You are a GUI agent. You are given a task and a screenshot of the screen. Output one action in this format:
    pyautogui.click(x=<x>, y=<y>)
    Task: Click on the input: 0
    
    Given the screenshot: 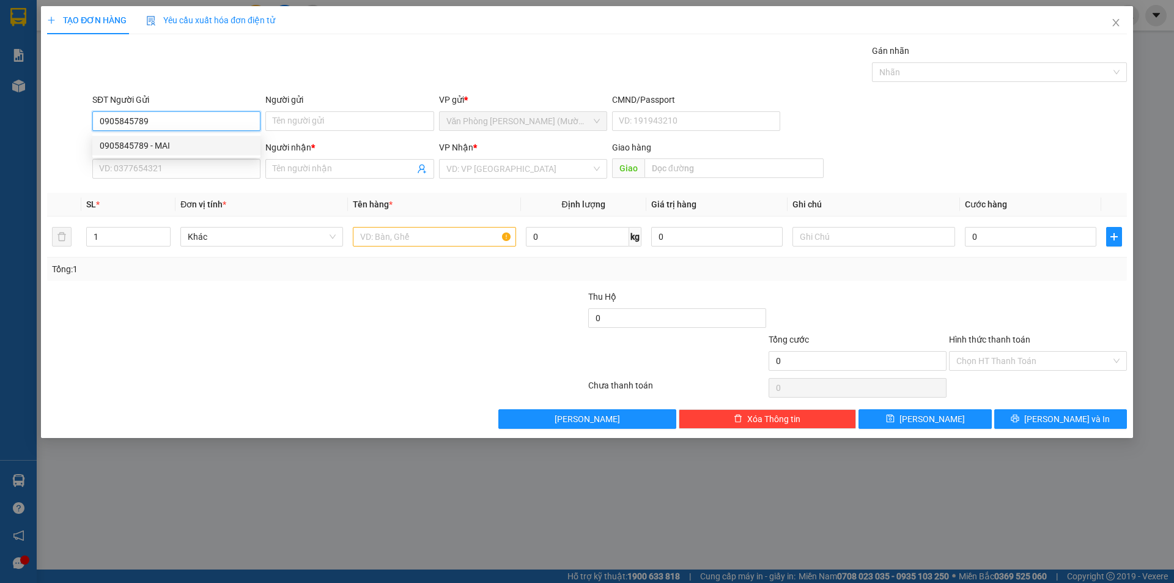 What is the action you would take?
    pyautogui.click(x=717, y=237)
    